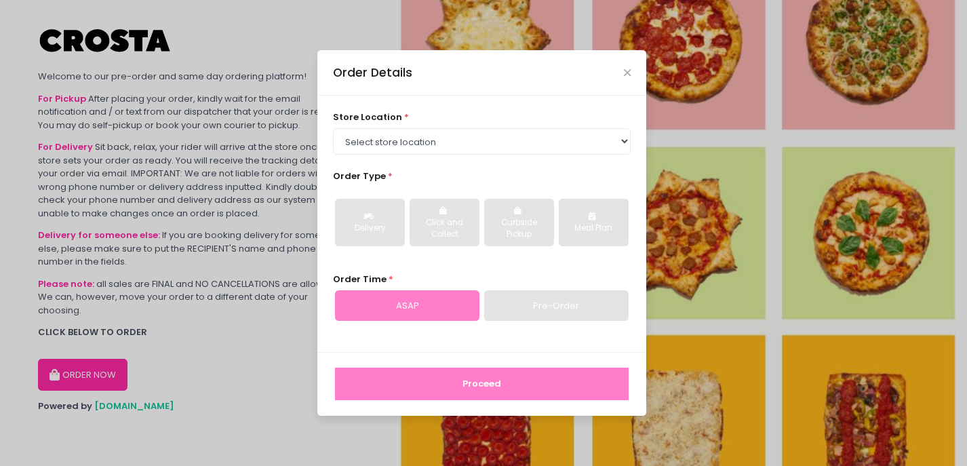 This screenshot has width=967, height=466. Describe the element at coordinates (368, 117) in the screenshot. I see `span: store location` at that location.